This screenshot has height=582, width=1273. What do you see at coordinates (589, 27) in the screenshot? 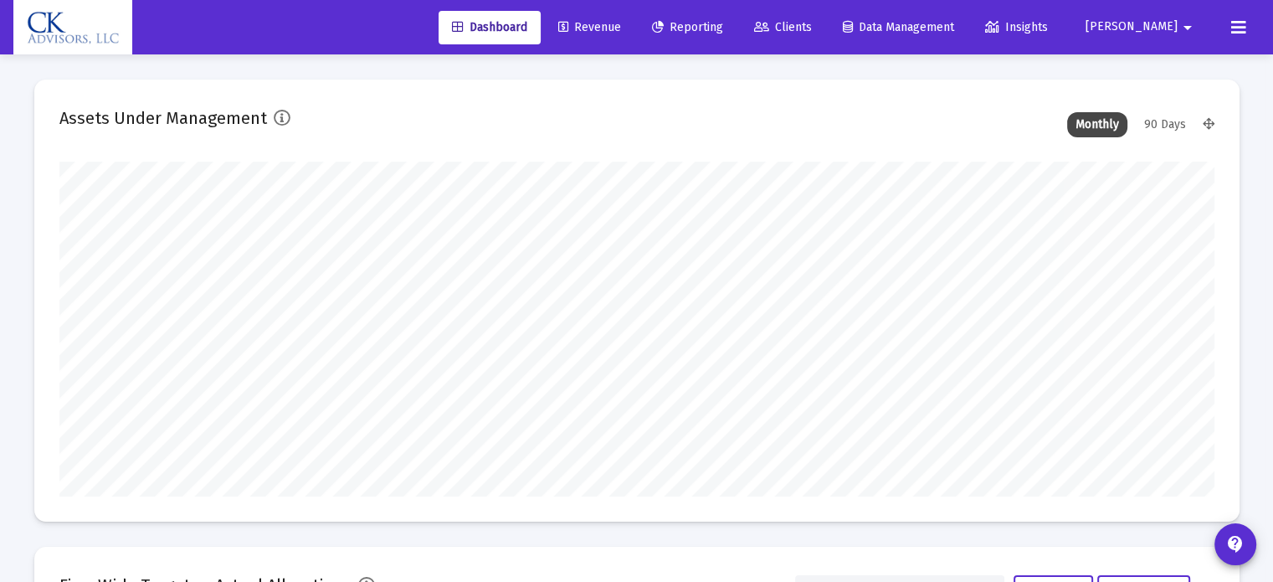
I see `span: Revenue` at bounding box center [589, 27].